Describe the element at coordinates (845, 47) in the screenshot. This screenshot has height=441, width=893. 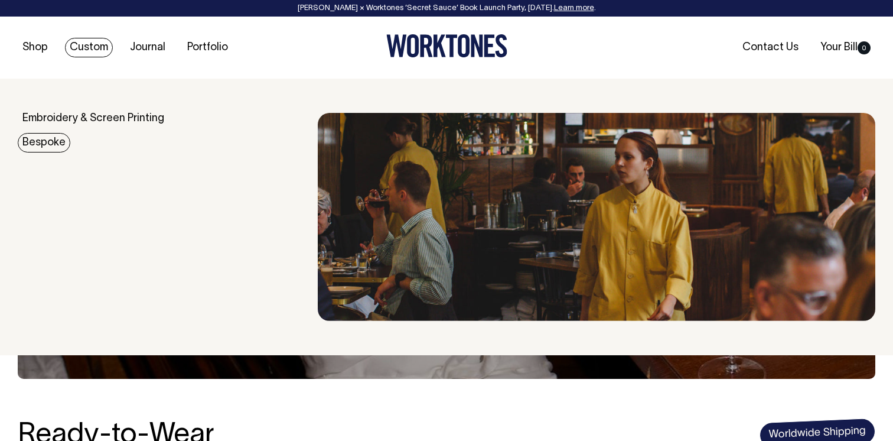
I see `a: Your Bill0` at that location.